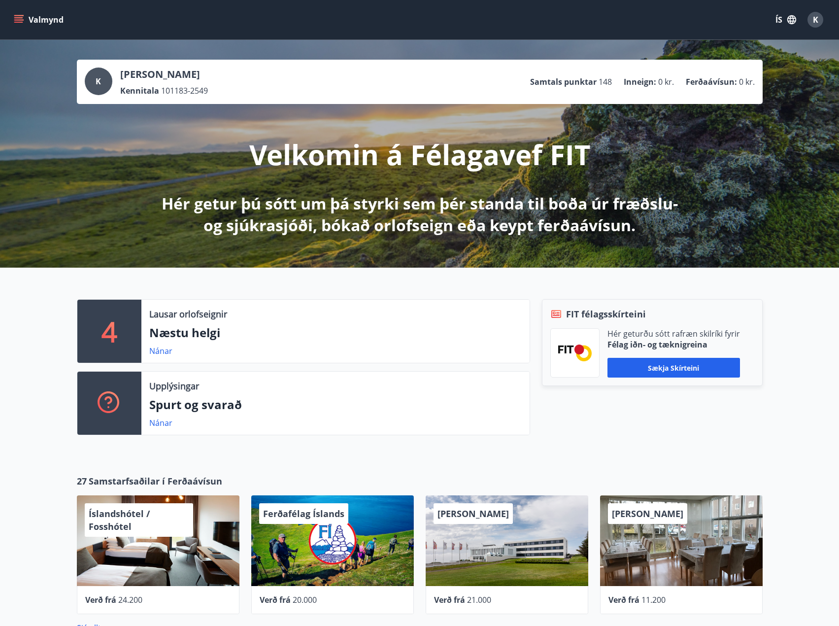 The image size is (839, 626). What do you see at coordinates (674, 345) in the screenshot?
I see `p: Félag iðn- og tæknigreina` at bounding box center [674, 345].